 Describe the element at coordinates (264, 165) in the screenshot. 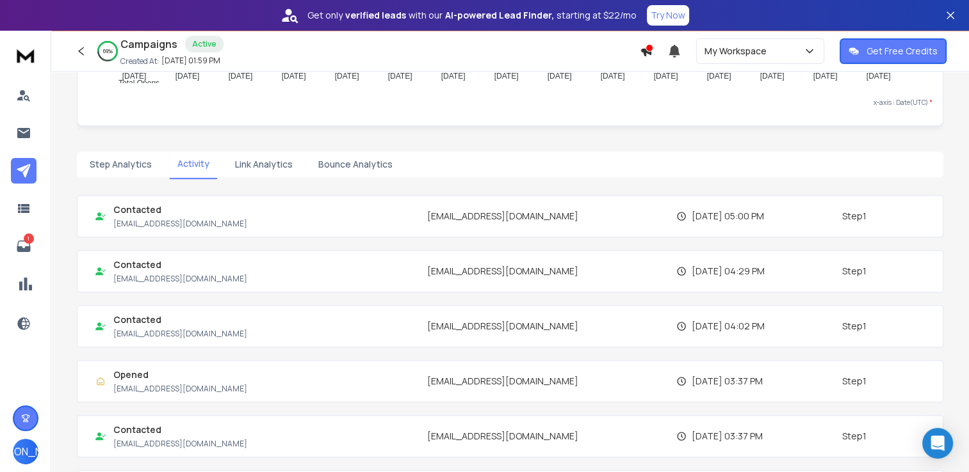

I see `button: Link Analytics` at that location.